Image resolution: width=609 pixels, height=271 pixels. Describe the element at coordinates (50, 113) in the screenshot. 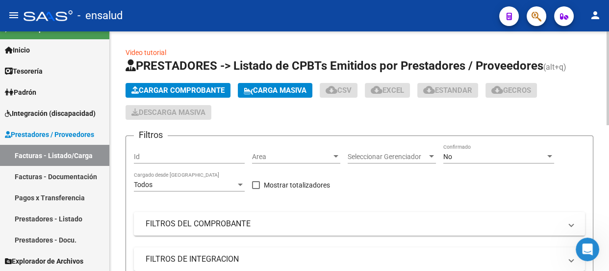

I see `span: Integración (discapacidad)` at that location.